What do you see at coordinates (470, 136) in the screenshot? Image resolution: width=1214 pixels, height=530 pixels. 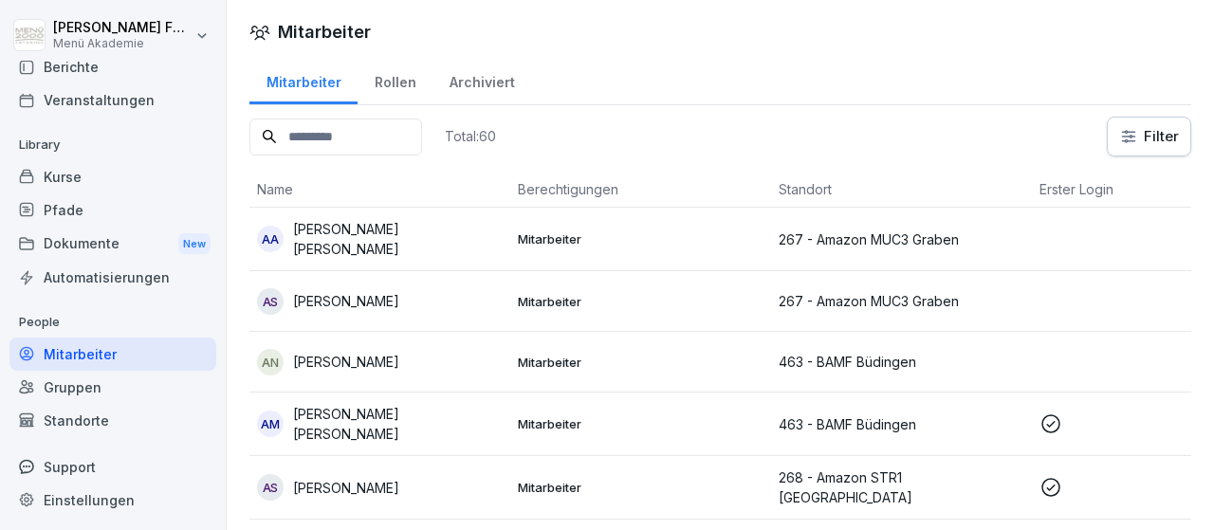 I see `p: Total: 60` at bounding box center [470, 136].